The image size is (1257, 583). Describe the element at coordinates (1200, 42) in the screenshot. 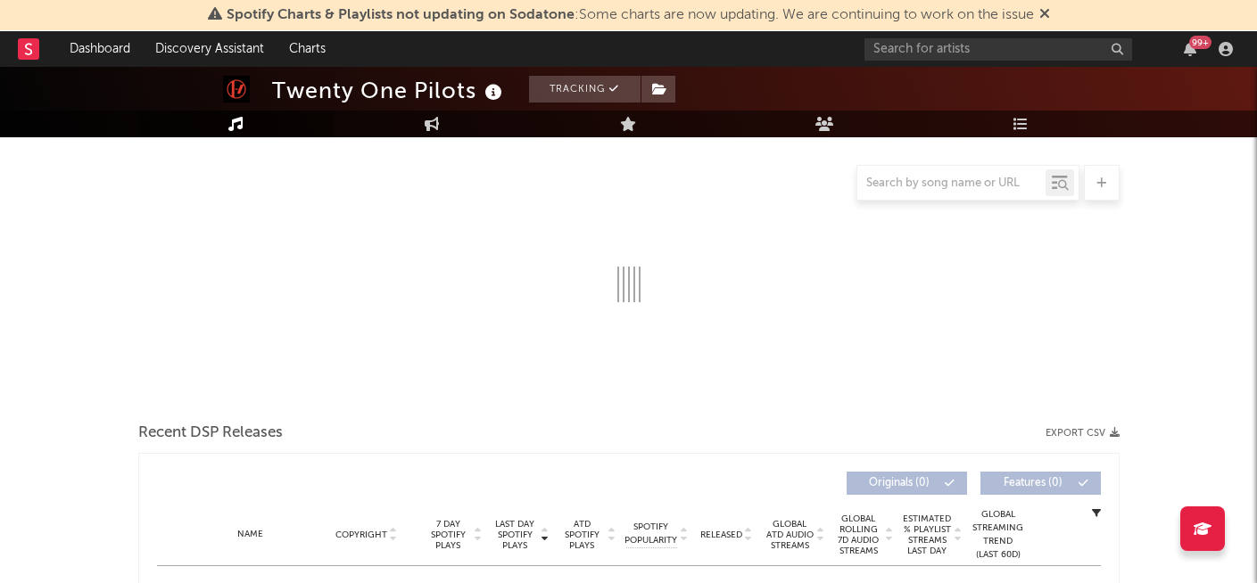

I see `div: 99 +` at that location.